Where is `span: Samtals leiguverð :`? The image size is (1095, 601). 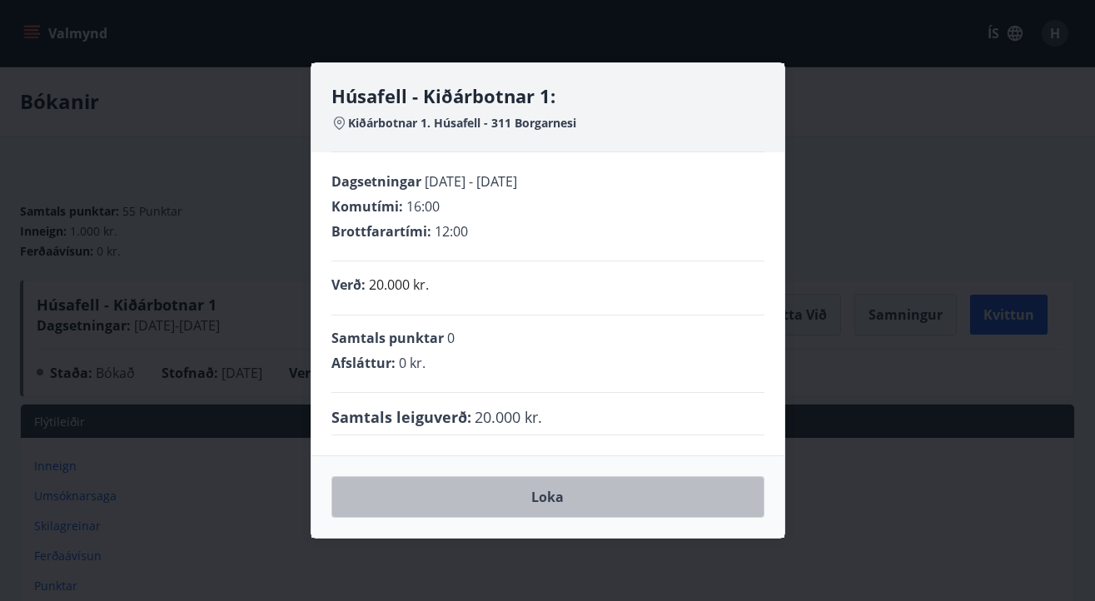 span: Samtals leiguverð : is located at coordinates (401, 417).